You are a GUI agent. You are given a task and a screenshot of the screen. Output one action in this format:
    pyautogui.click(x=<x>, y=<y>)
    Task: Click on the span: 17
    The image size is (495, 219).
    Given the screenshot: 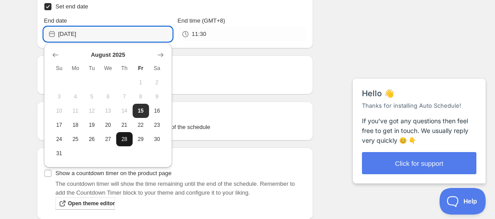 What is the action you would take?
    pyautogui.click(x=59, y=125)
    